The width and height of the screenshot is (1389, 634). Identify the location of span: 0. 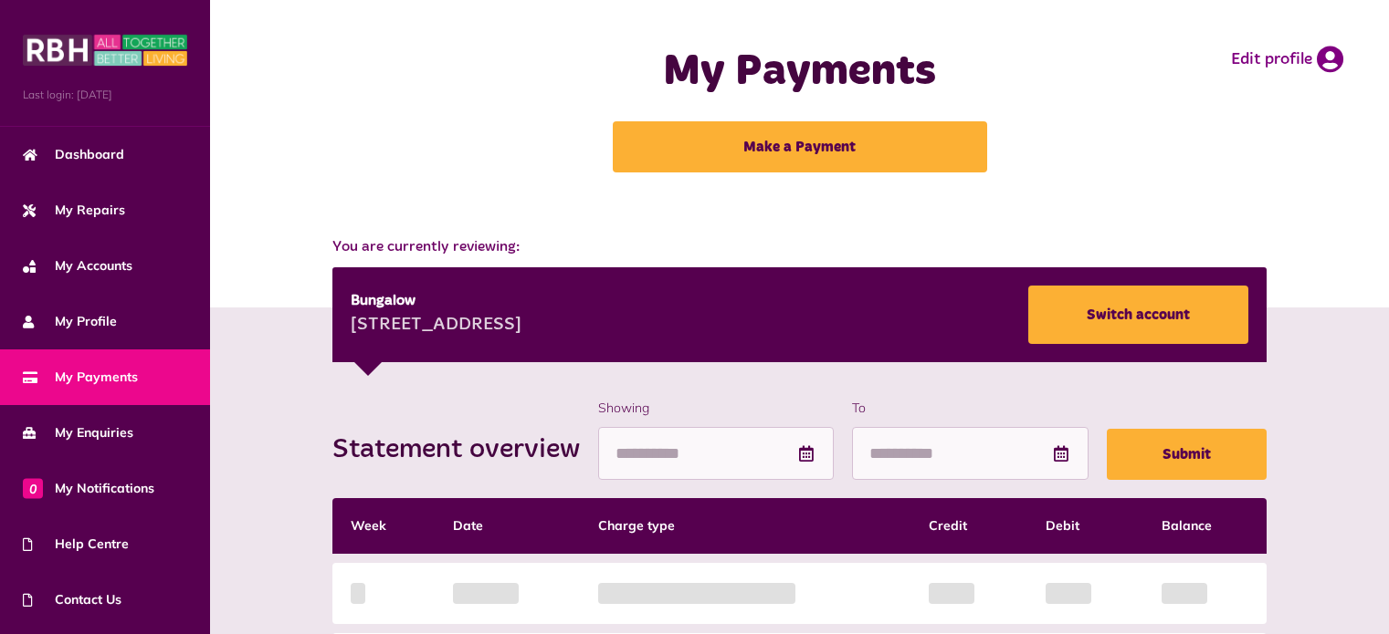
(33, 488).